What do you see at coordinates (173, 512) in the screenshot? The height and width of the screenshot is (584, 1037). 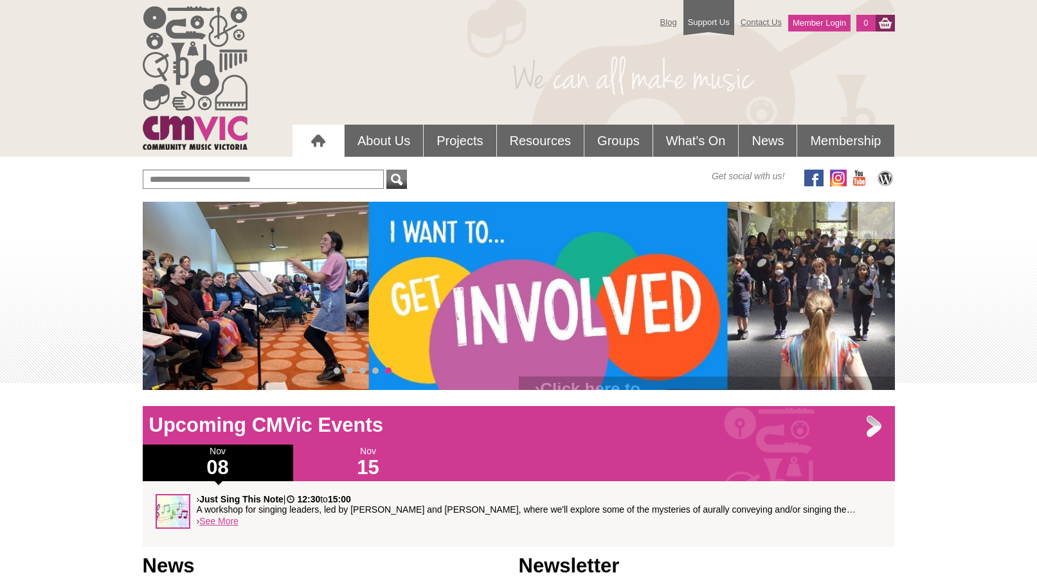 I see `img: Rainbow-notes.jpg` at bounding box center [173, 512].